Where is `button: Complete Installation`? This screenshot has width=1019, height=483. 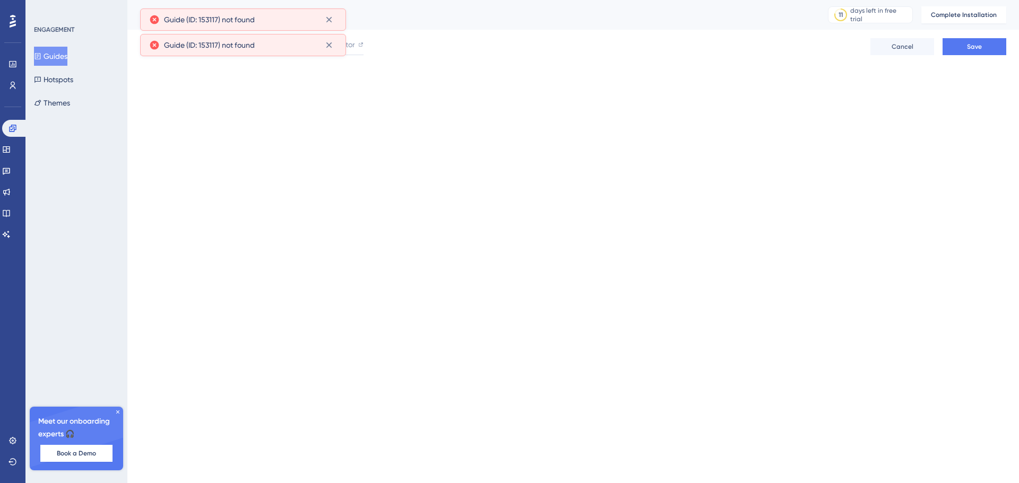
button: Complete Installation is located at coordinates (964, 15).